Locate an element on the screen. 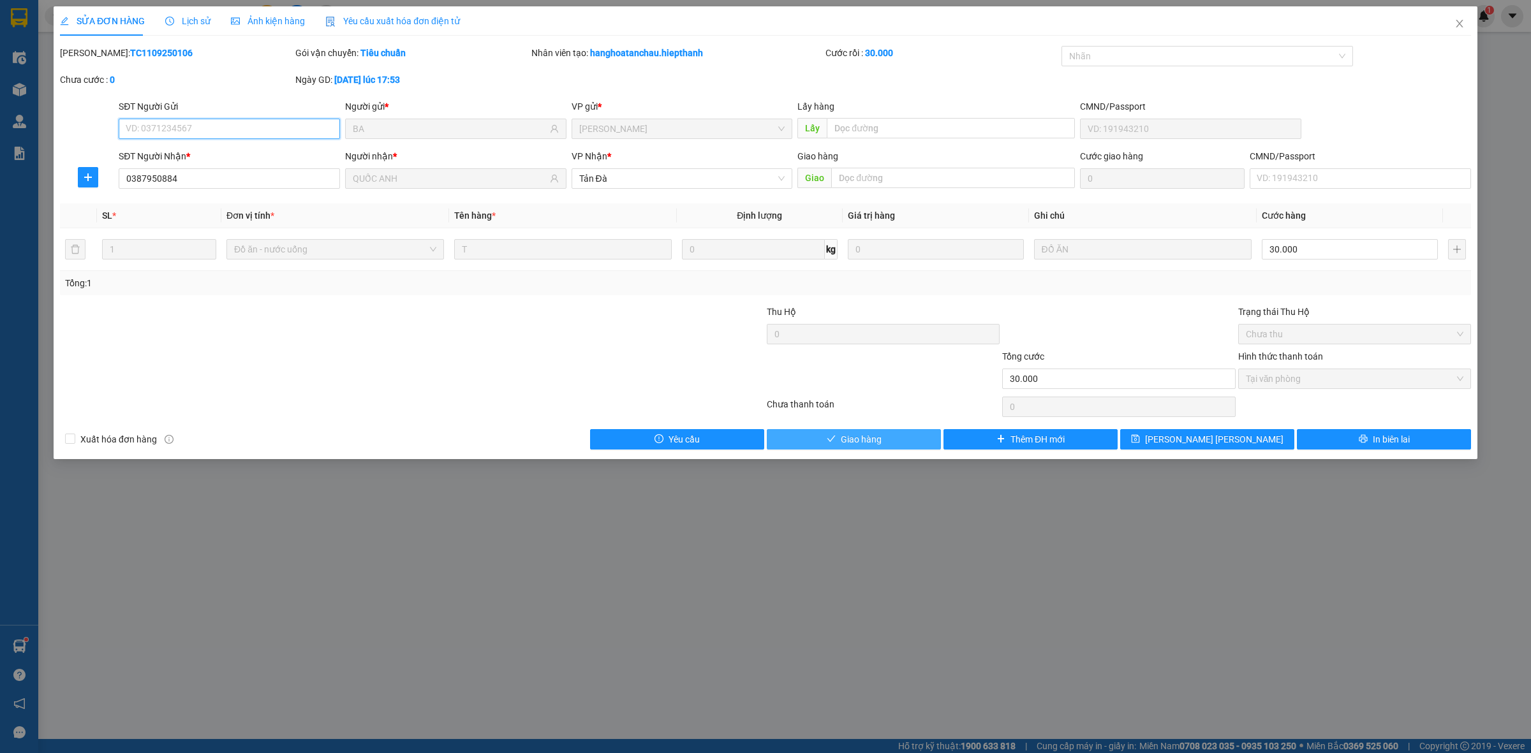 This screenshot has width=1531, height=753. span: clock-circle is located at coordinates (170, 21).